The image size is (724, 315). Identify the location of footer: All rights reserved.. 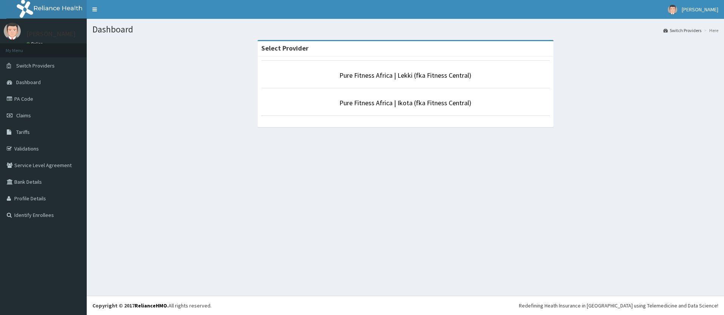
(406, 305).